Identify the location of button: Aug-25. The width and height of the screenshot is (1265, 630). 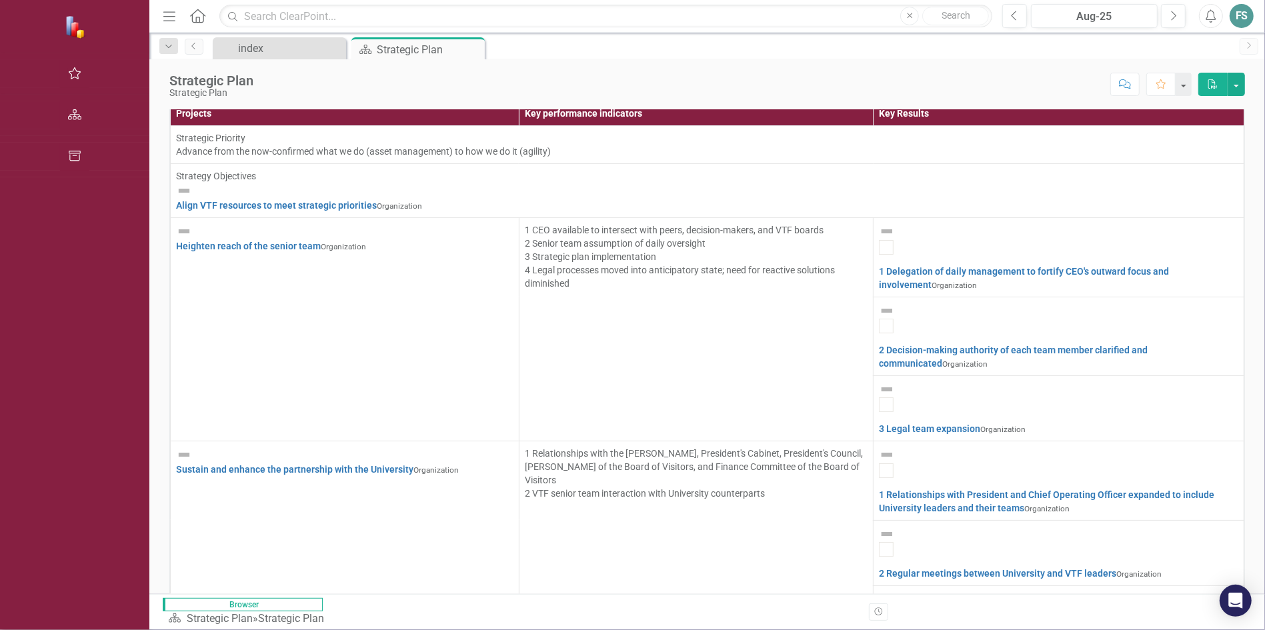
(1094, 16).